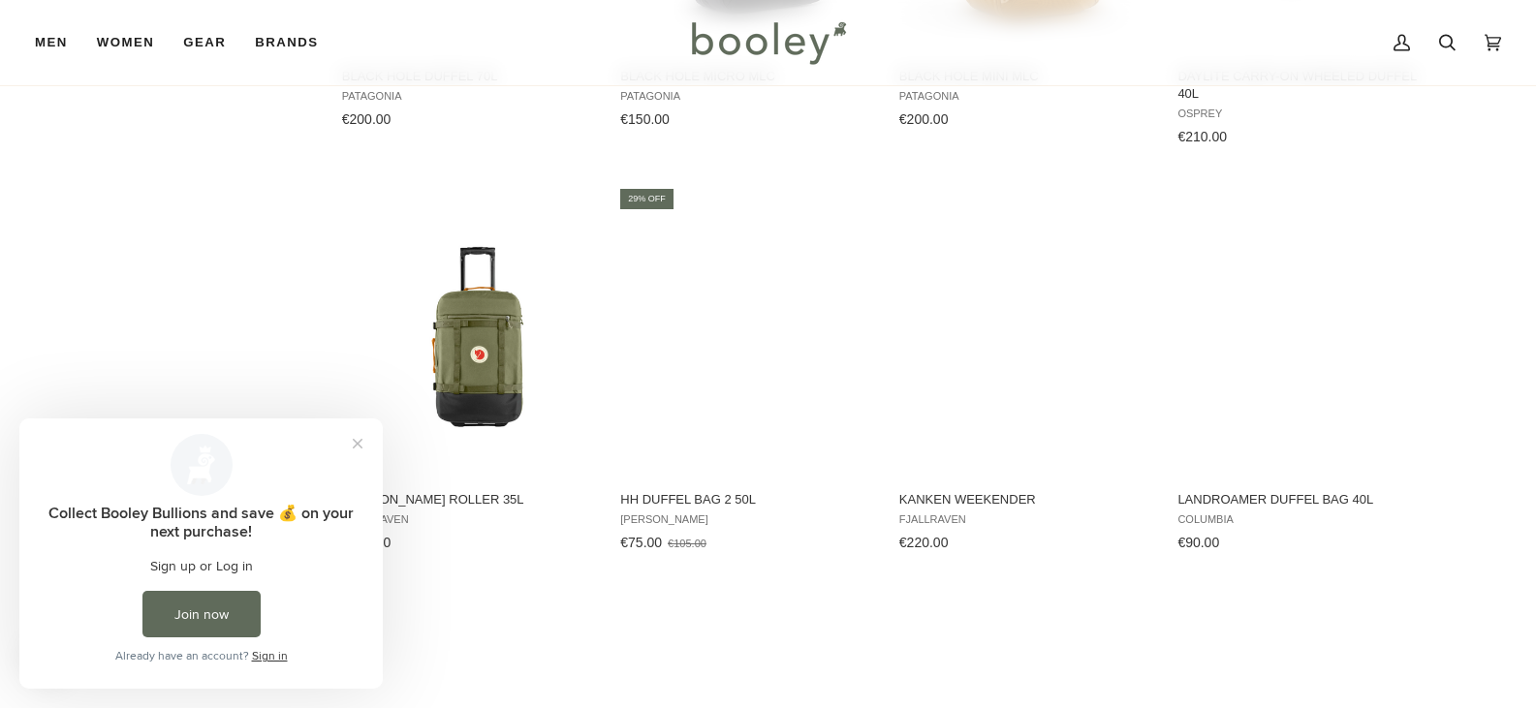  What do you see at coordinates (745, 372) in the screenshot?
I see `a: HH Duffel Bag 2 50L` at bounding box center [745, 372].